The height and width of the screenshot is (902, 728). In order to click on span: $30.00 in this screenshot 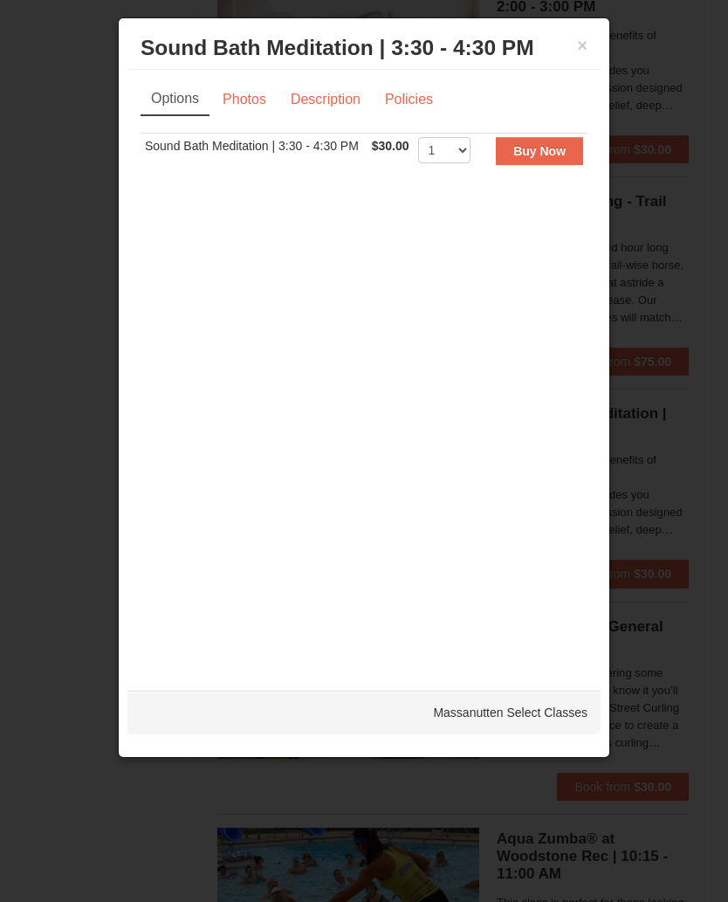, I will do `click(390, 146)`.